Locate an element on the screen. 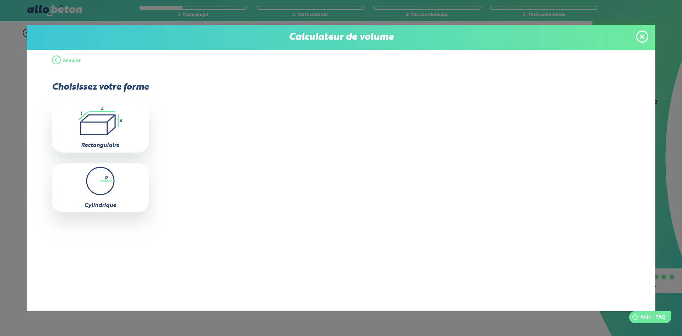 The width and height of the screenshot is (682, 336). label: Cylindrique is located at coordinates (100, 205).